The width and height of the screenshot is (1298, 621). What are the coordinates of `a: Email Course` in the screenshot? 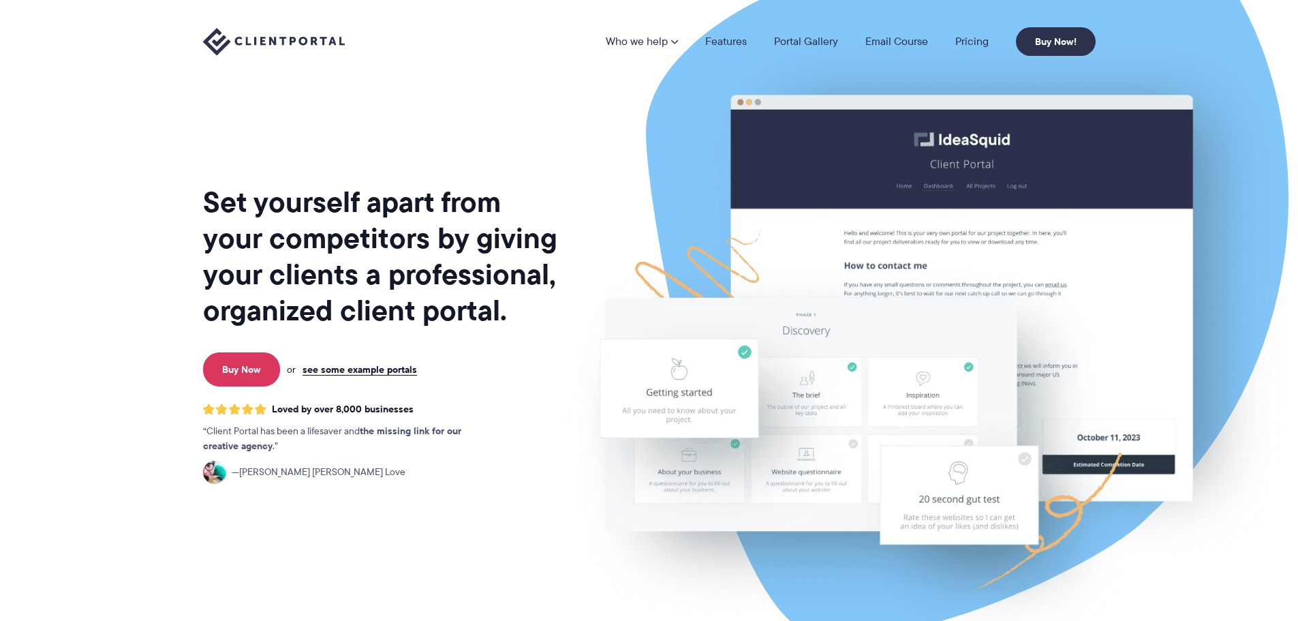 It's located at (896, 42).